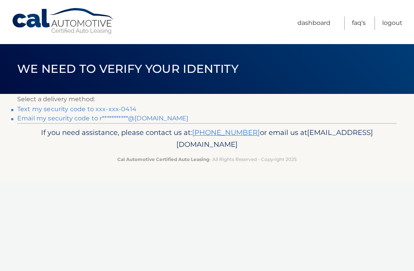 The width and height of the screenshot is (414, 271). Describe the element at coordinates (77, 109) in the screenshot. I see `a: Text my security code to xxx-xxx-0414` at that location.